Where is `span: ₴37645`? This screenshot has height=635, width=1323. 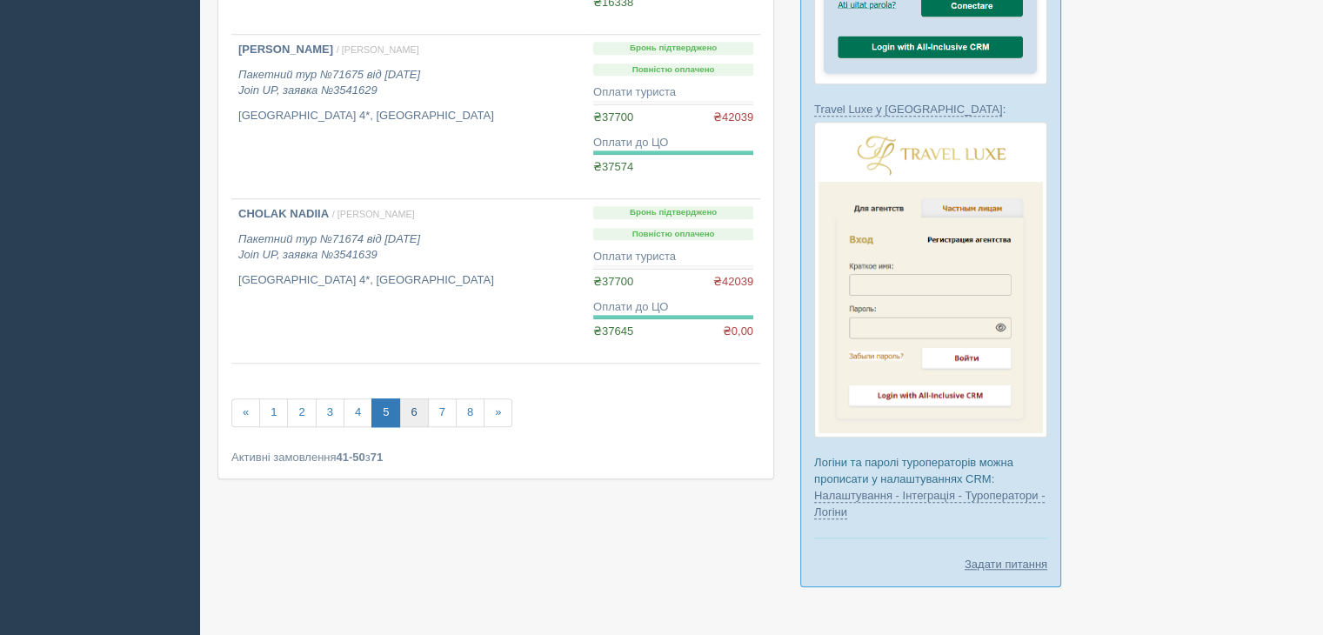
span: ₴37645 is located at coordinates (613, 331).